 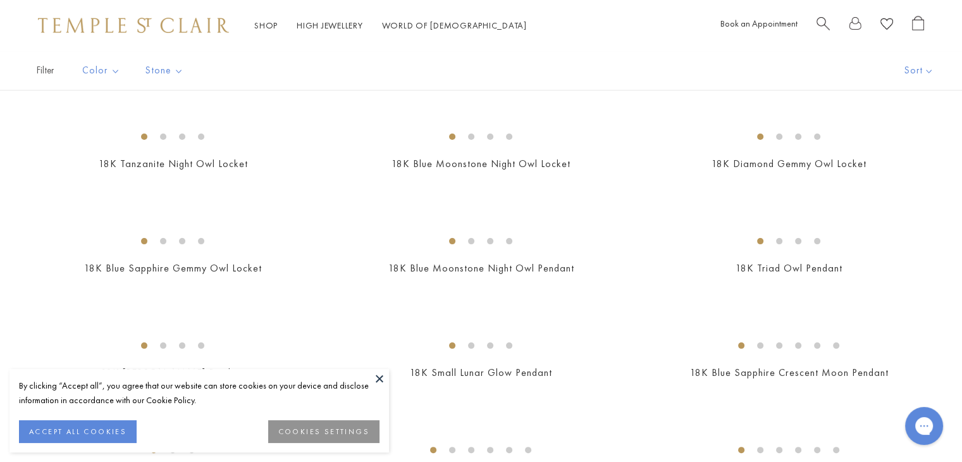 I want to click on button: Show sort by, so click(x=919, y=70).